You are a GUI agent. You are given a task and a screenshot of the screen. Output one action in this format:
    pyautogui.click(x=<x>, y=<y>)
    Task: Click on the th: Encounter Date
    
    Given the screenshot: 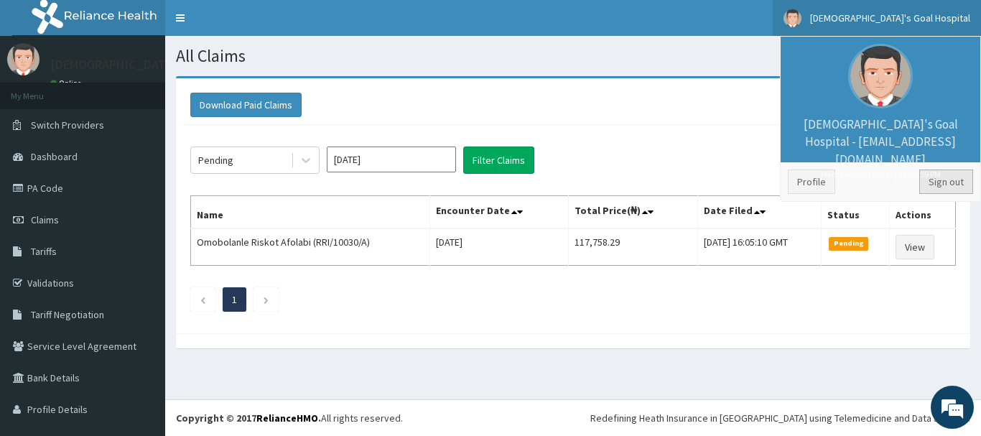 What is the action you would take?
    pyautogui.click(x=498, y=213)
    